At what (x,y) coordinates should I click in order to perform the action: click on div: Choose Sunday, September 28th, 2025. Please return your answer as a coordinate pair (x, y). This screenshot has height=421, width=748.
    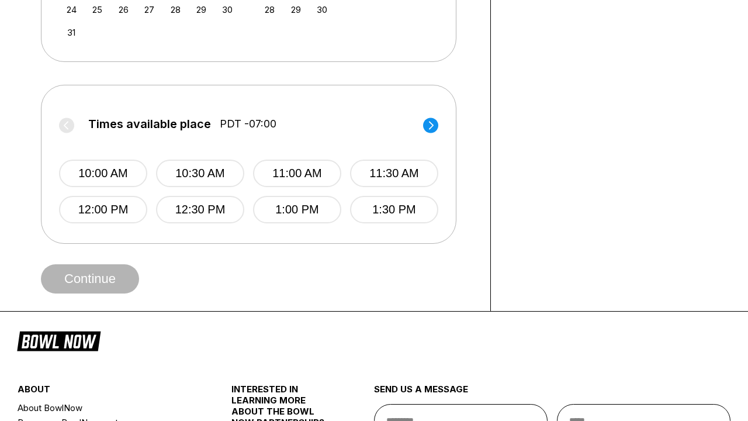
    Looking at the image, I should click on (270, 9).